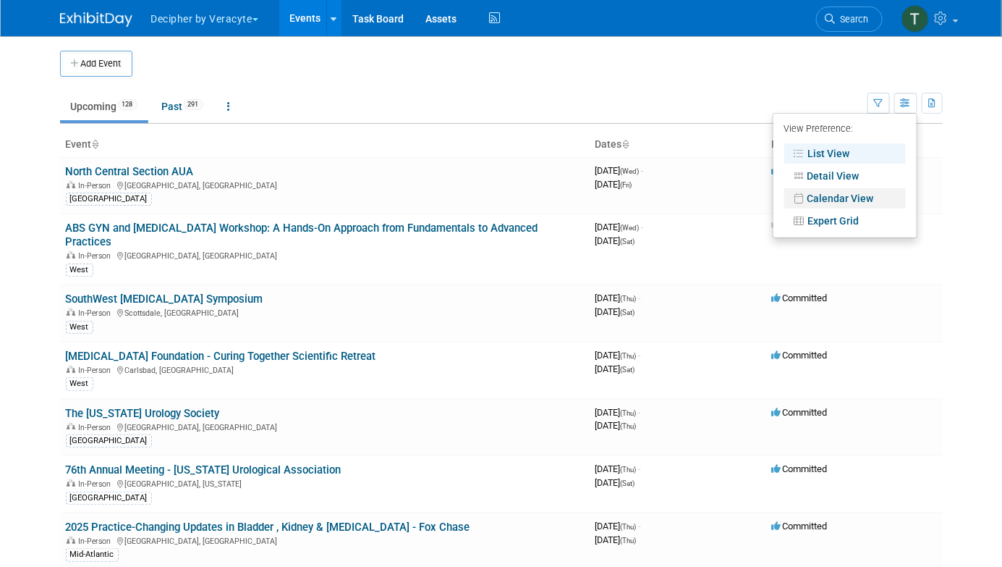 The image size is (1002, 567). Describe the element at coordinates (678, 145) in the screenshot. I see `th: Dates` at that location.